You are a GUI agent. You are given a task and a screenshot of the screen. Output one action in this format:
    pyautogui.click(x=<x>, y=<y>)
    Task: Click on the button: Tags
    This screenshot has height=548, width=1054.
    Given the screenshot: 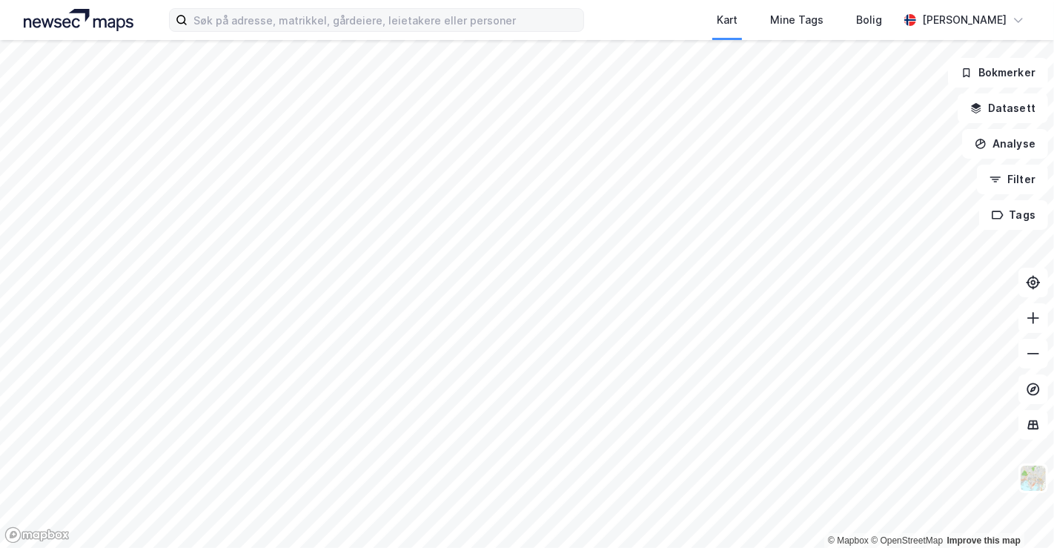 What is the action you would take?
    pyautogui.click(x=1014, y=215)
    